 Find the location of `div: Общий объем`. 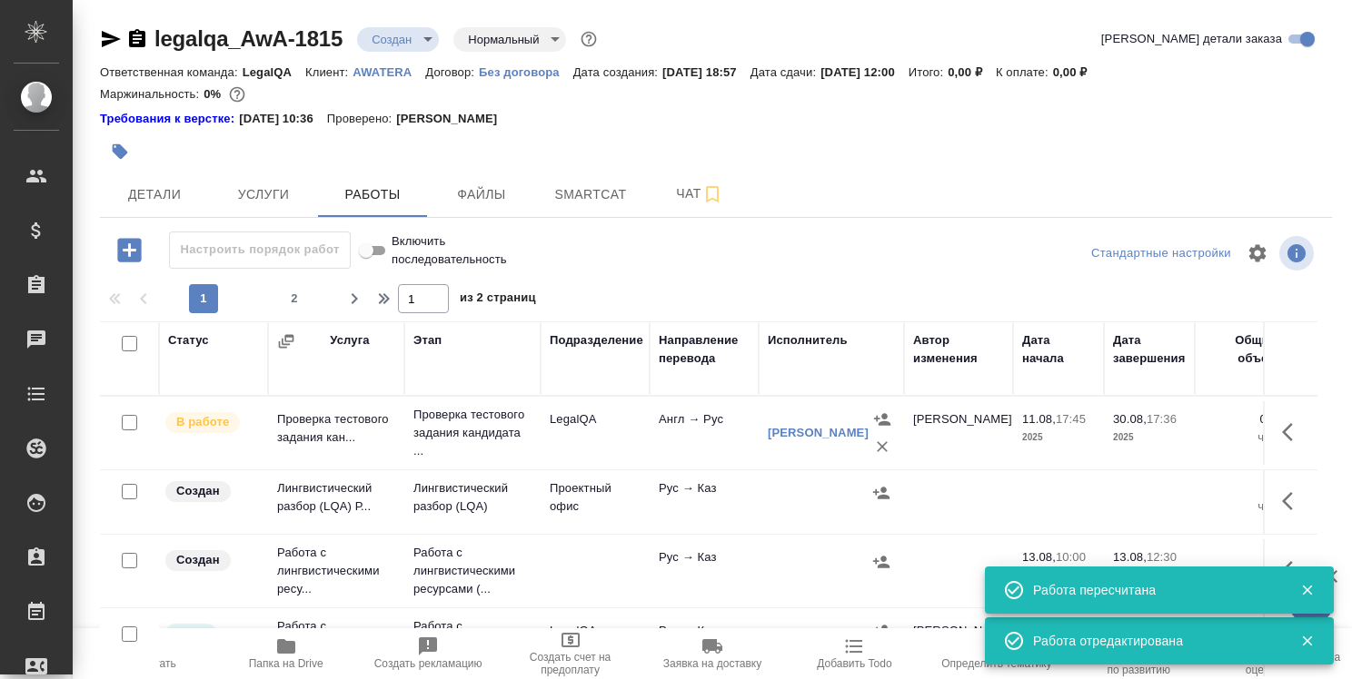

div: Общий объем is located at coordinates (1240, 350).